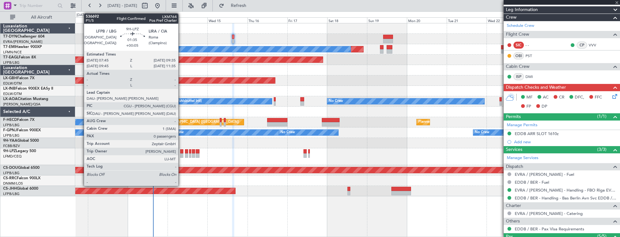 This screenshot has width=620, height=237. What do you see at coordinates (598, 98) in the screenshot?
I see `span: FFC` at bounding box center [598, 98].